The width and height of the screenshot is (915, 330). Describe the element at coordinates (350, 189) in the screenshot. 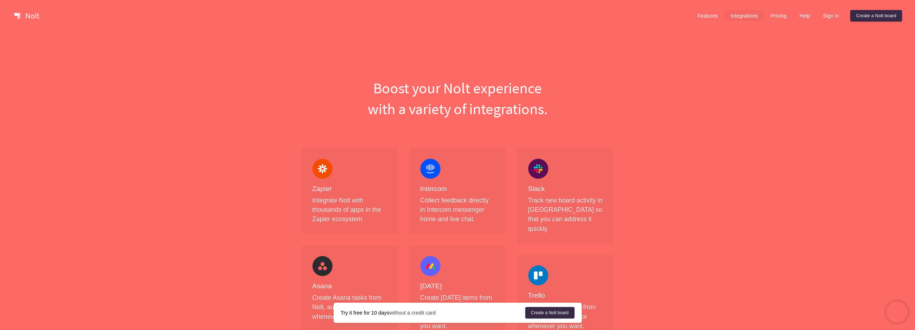

I see `h4: Zapier` at that location.